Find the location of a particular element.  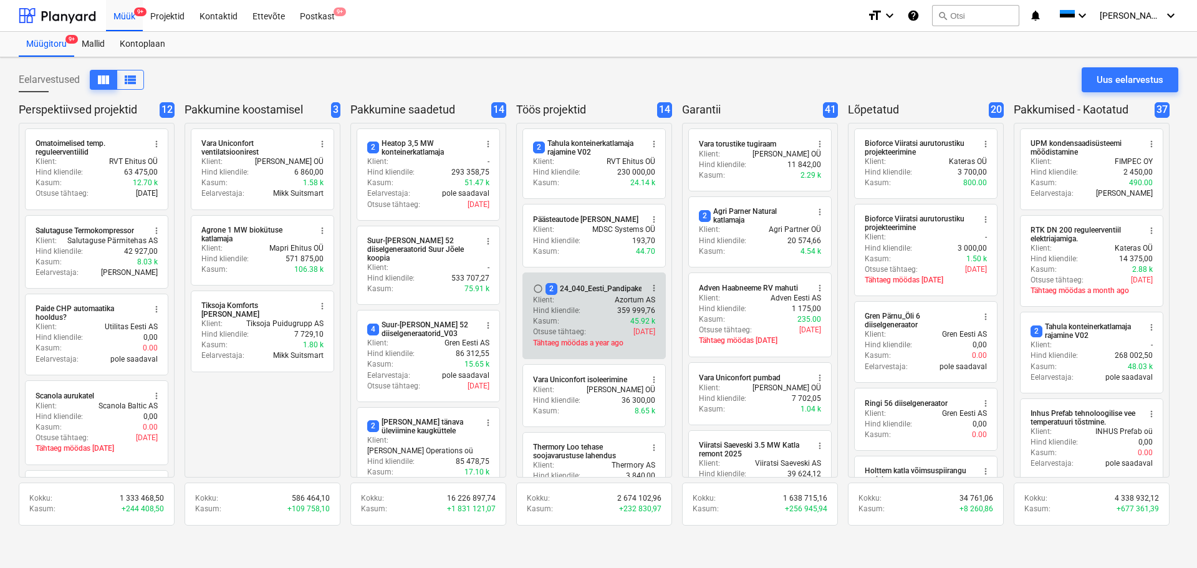

div: Heatop 3,5 MW konteinerkatlamaja is located at coordinates (421, 148).